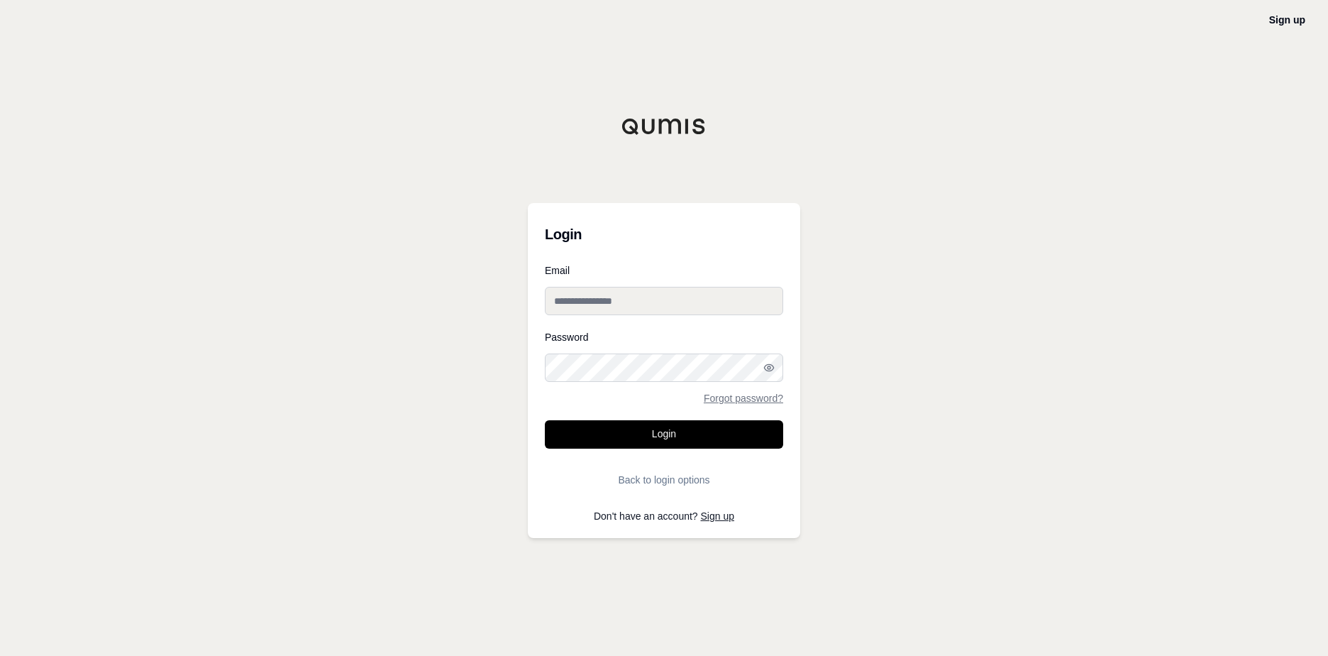  What do you see at coordinates (744, 398) in the screenshot?
I see `a: Forgot password?` at bounding box center [744, 398].